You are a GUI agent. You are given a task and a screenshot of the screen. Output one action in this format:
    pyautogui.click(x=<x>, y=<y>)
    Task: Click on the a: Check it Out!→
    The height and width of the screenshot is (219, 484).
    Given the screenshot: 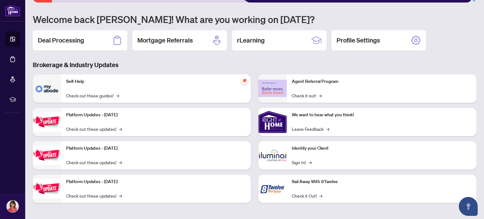 What is the action you would take?
    pyautogui.click(x=307, y=196)
    